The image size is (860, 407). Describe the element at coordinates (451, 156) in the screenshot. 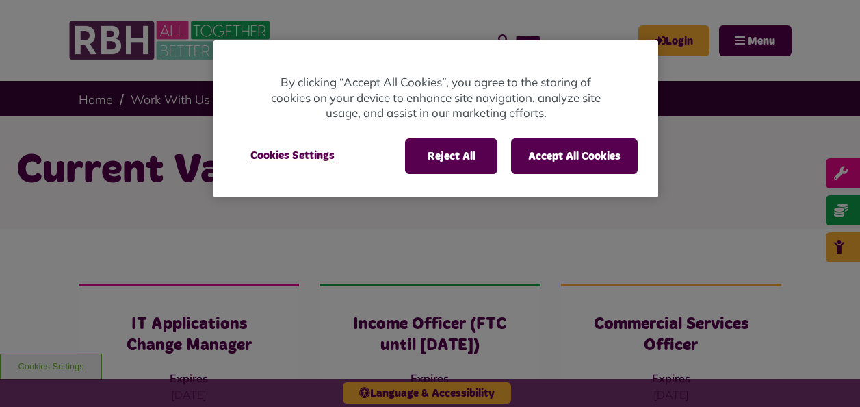

I see `button: Reject All` at that location.